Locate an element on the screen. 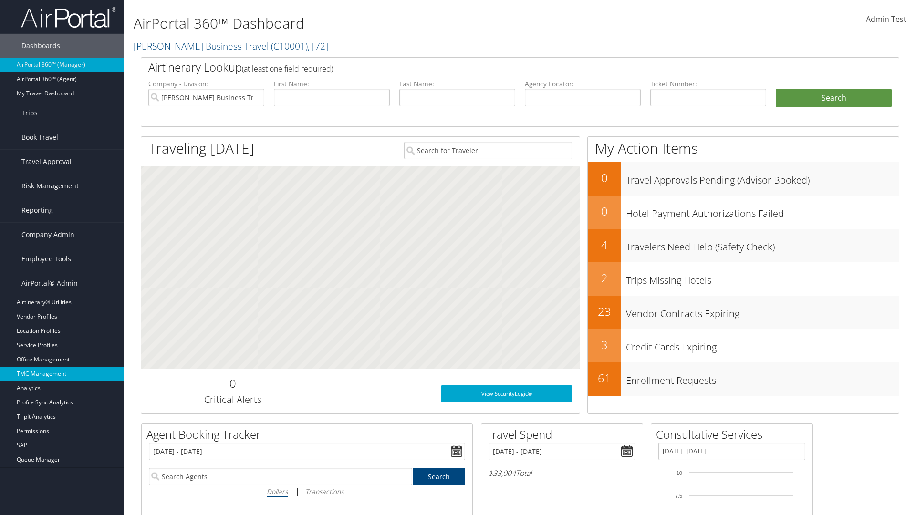  span: AirPortal® Admin is located at coordinates (50, 283).